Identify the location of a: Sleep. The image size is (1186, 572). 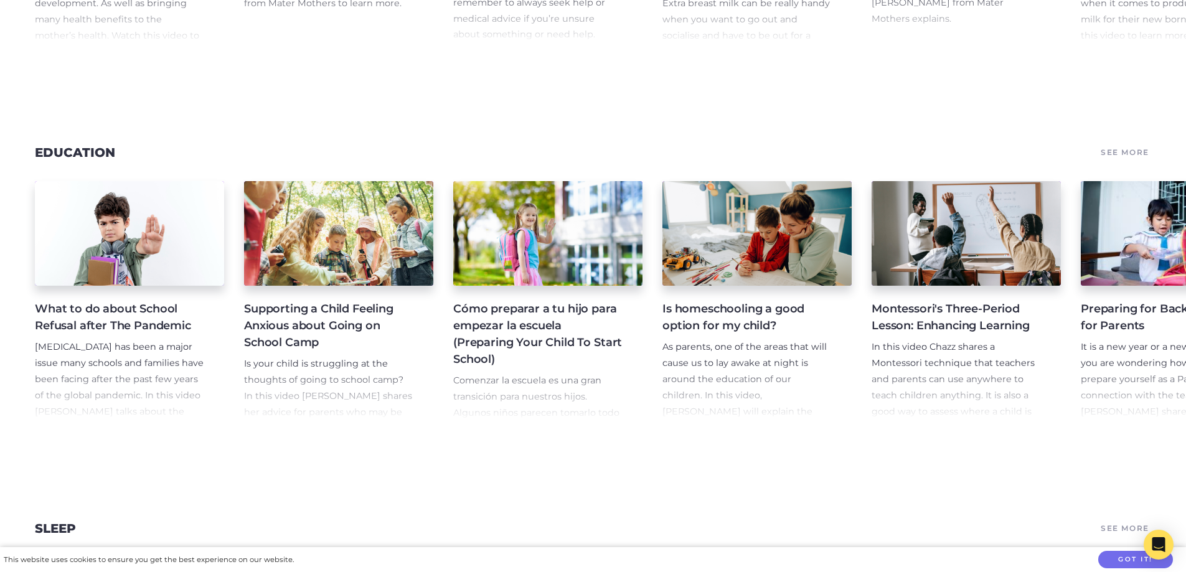
(55, 529).